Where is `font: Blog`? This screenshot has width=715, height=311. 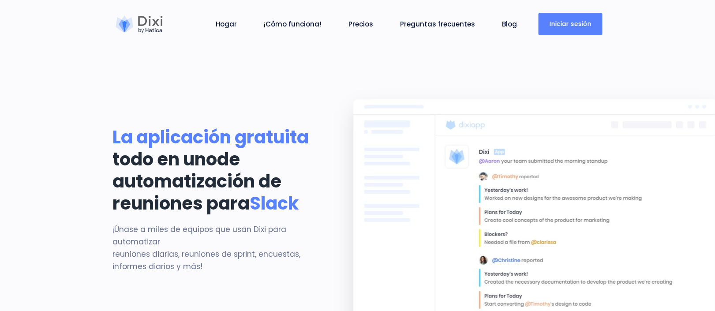 font: Blog is located at coordinates (510, 24).